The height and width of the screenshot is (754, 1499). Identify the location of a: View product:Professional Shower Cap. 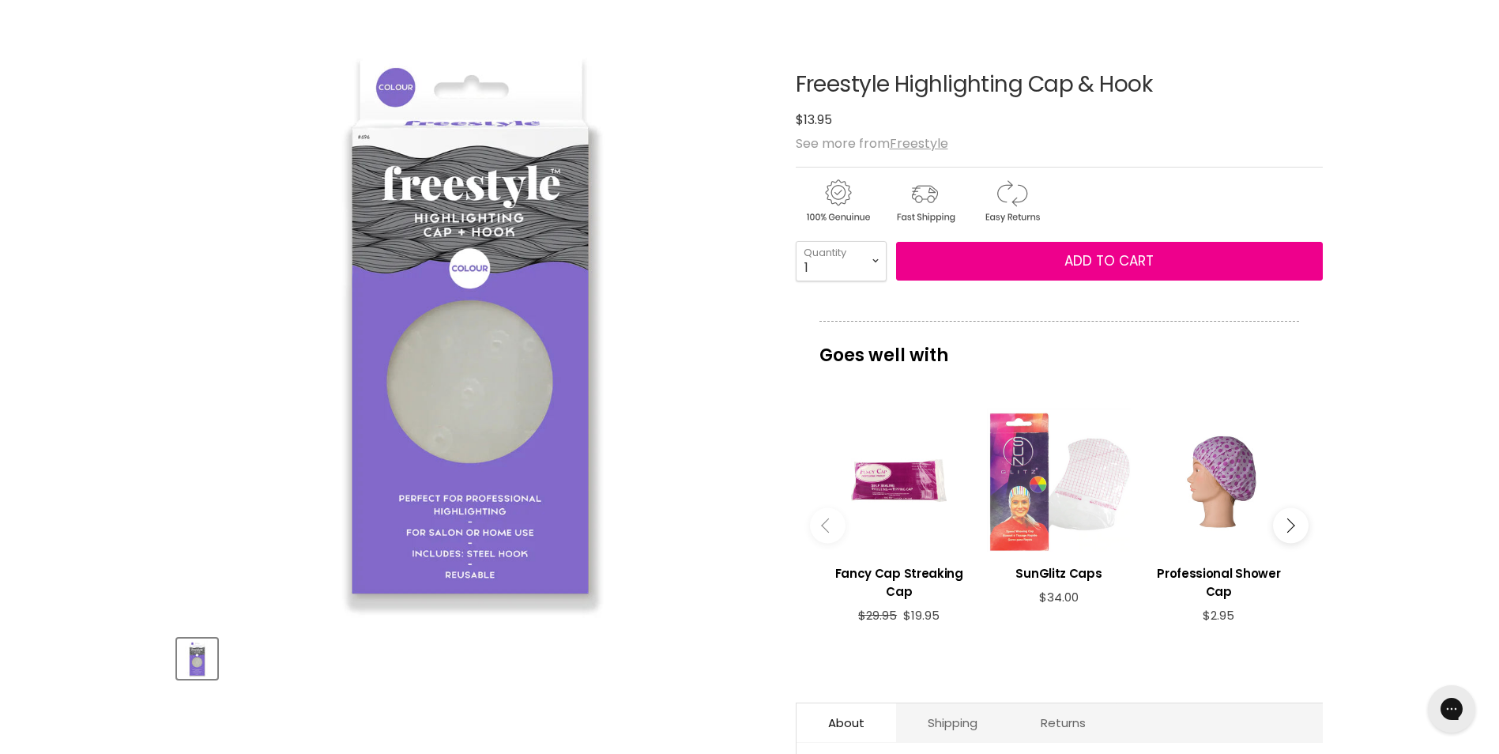
(1218, 580).